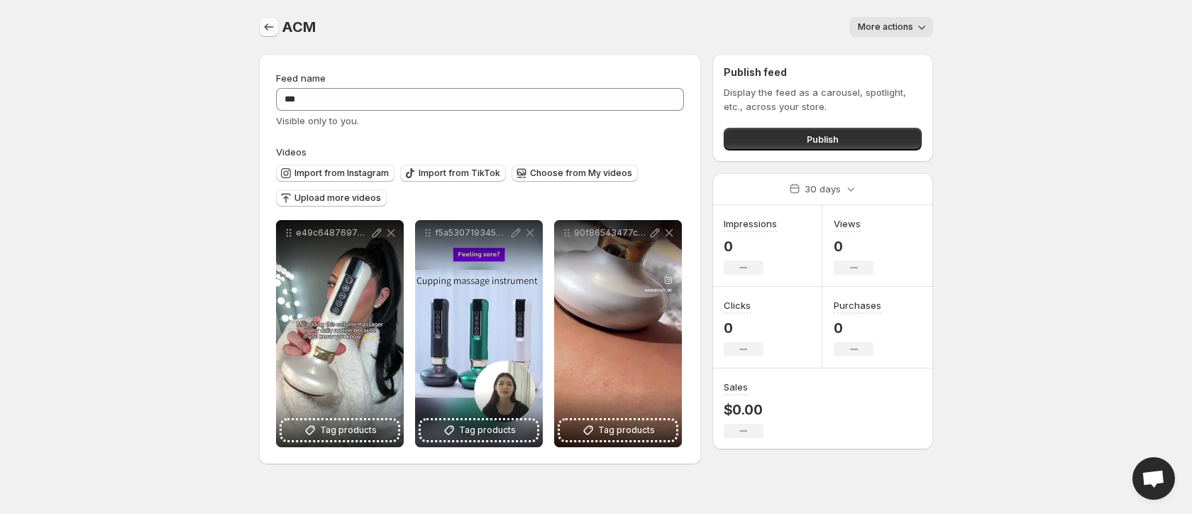 The image size is (1192, 514). Describe the element at coordinates (611, 233) in the screenshot. I see `p: 90f86543477c4dceb6219c4d8e456b74` at that location.